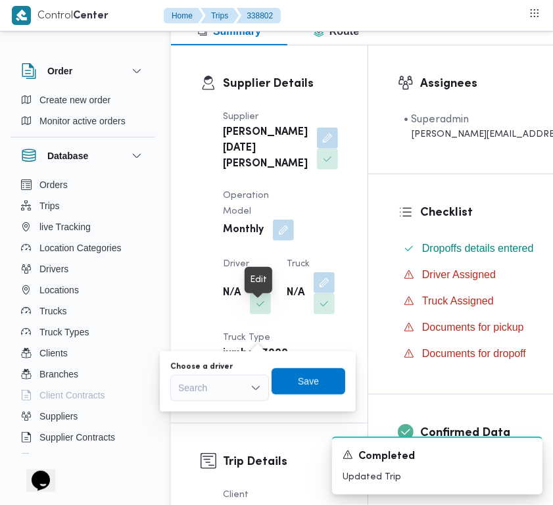 This screenshot has height=505, width=553. Describe the element at coordinates (64, 332) in the screenshot. I see `span: Truck Types` at that location.